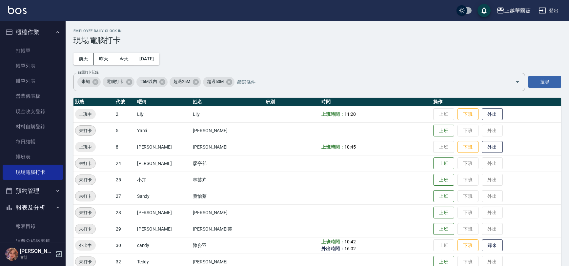  Describe the element at coordinates (152, 82) in the screenshot. I see `div: 25M以內` at that location.